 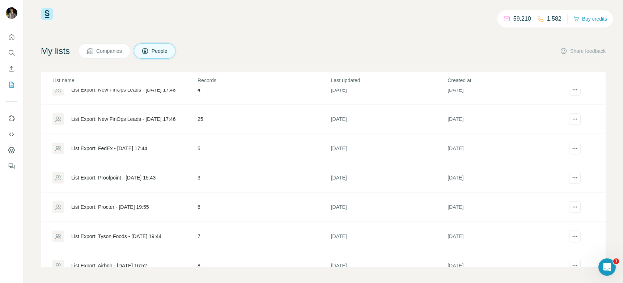 I want to click on p: 59,210, so click(x=522, y=19).